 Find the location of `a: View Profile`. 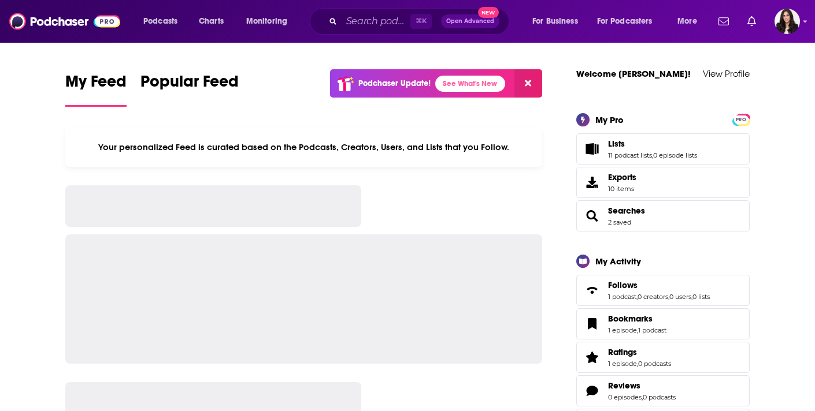

a: View Profile is located at coordinates (726, 73).